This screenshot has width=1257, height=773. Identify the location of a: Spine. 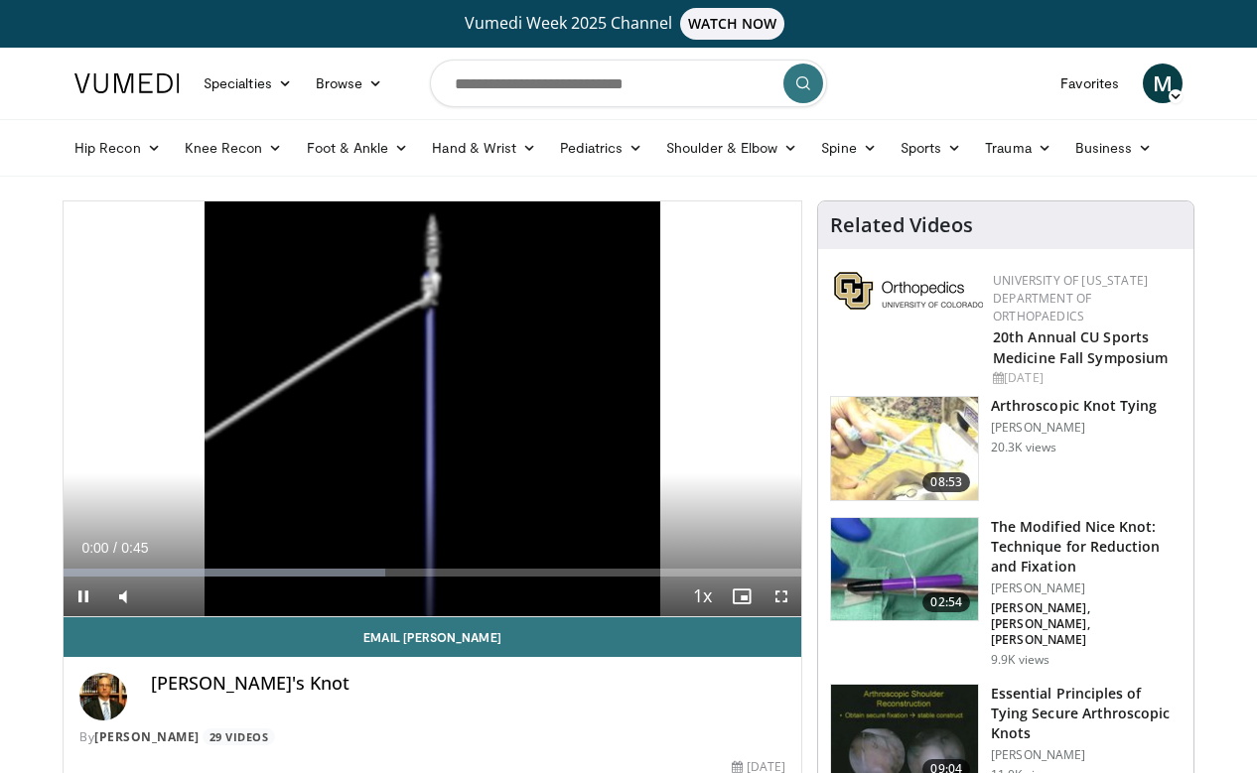
(848, 148).